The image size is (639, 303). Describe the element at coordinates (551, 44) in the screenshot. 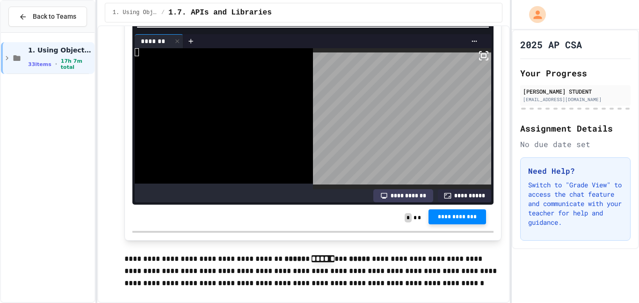

I see `h1: 2025 AP CSA` at that location.